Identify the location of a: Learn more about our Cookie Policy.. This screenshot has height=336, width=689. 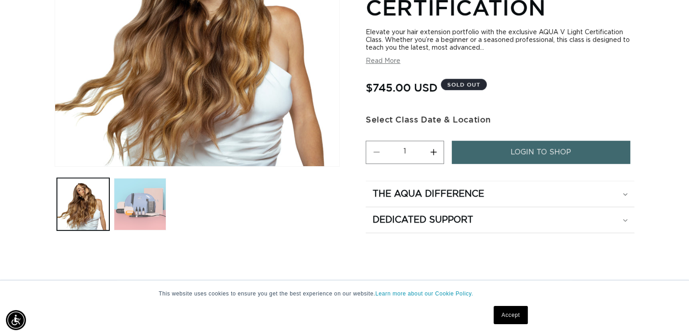
(424, 294).